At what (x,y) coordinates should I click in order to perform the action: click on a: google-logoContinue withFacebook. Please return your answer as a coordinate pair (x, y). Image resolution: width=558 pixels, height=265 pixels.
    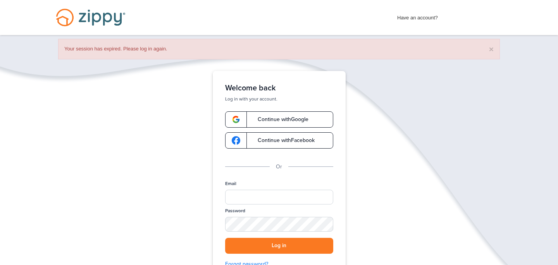
    Looking at the image, I should click on (279, 140).